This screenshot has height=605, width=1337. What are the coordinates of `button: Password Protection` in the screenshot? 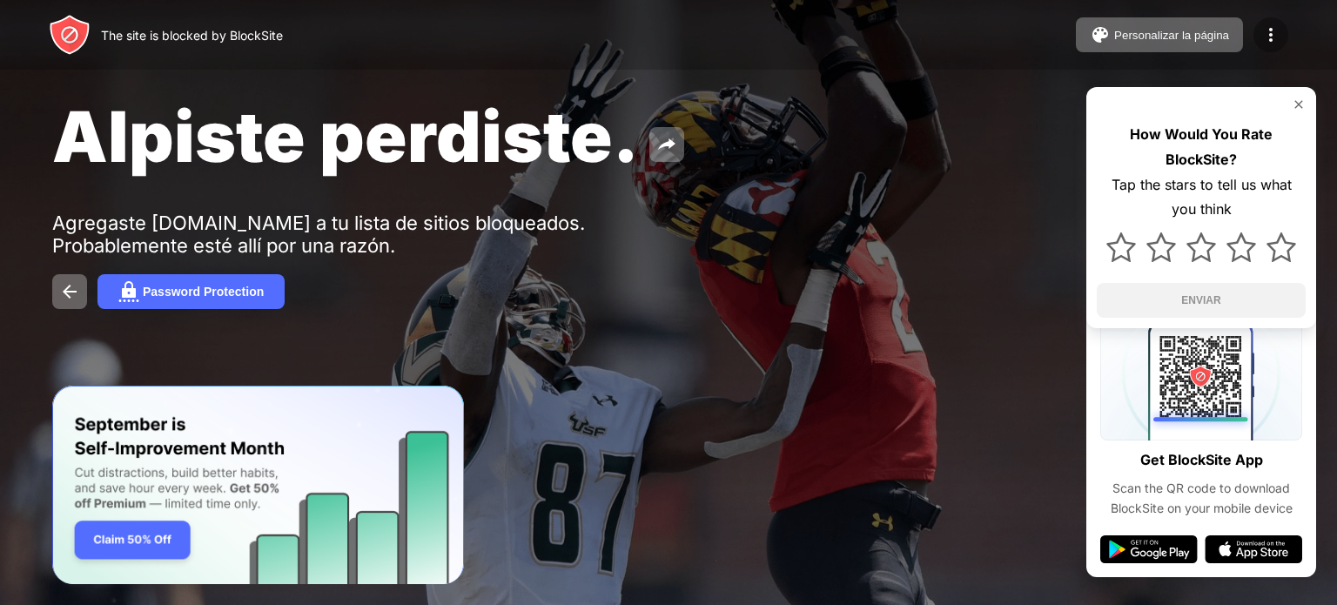 It's located at (191, 292).